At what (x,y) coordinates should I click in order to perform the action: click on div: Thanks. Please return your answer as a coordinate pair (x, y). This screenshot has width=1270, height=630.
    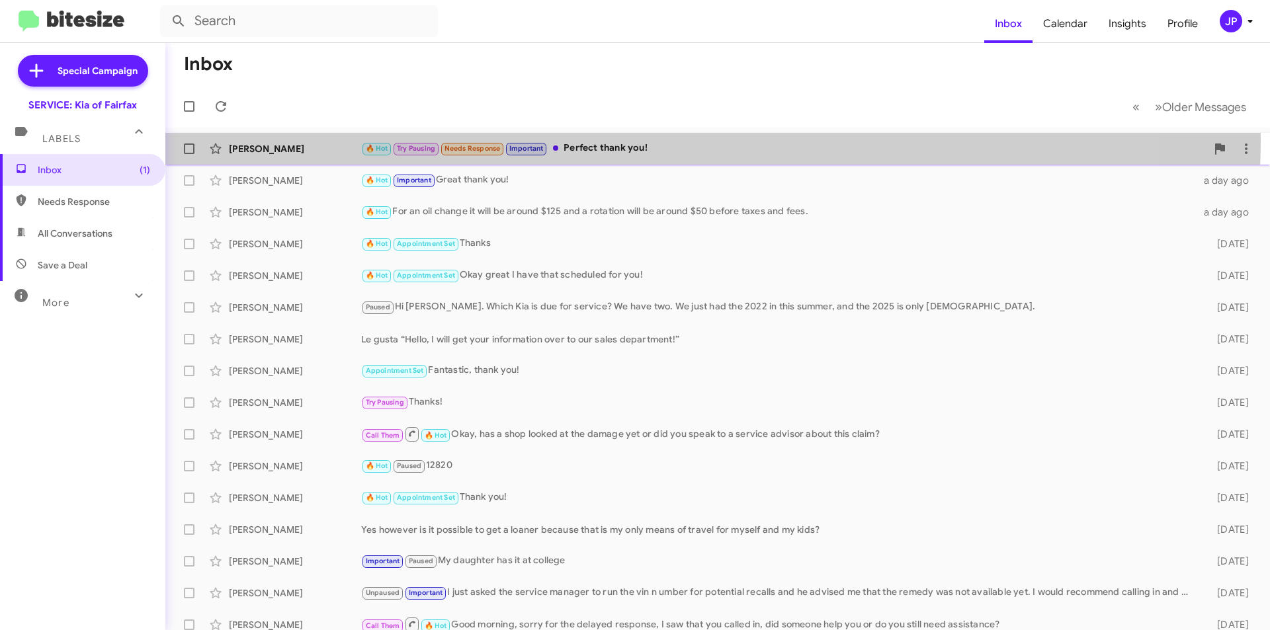
    Looking at the image, I should click on (778, 243).